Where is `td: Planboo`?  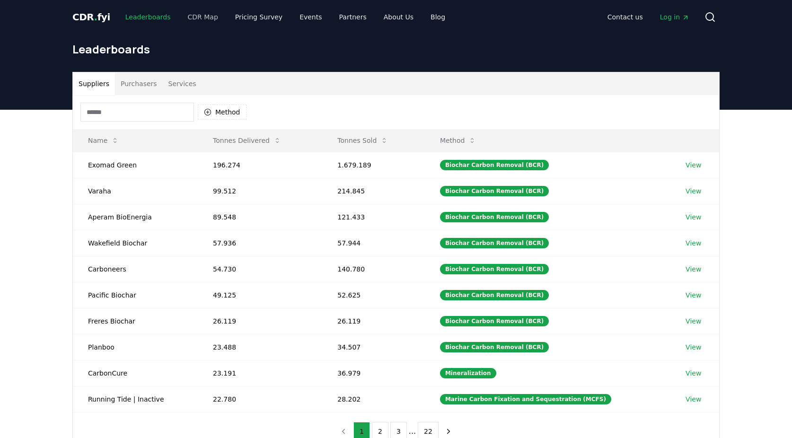 td: Planboo is located at coordinates (135, 347).